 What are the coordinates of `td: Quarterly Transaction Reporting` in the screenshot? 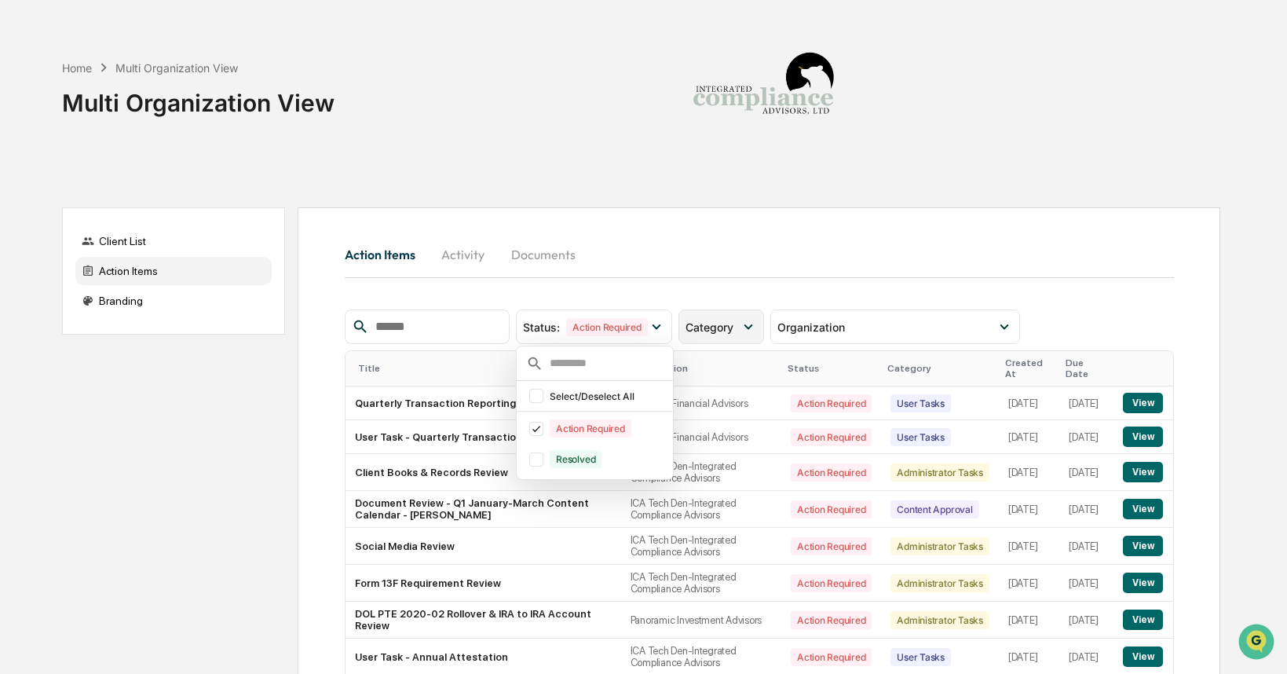 It's located at (483, 403).